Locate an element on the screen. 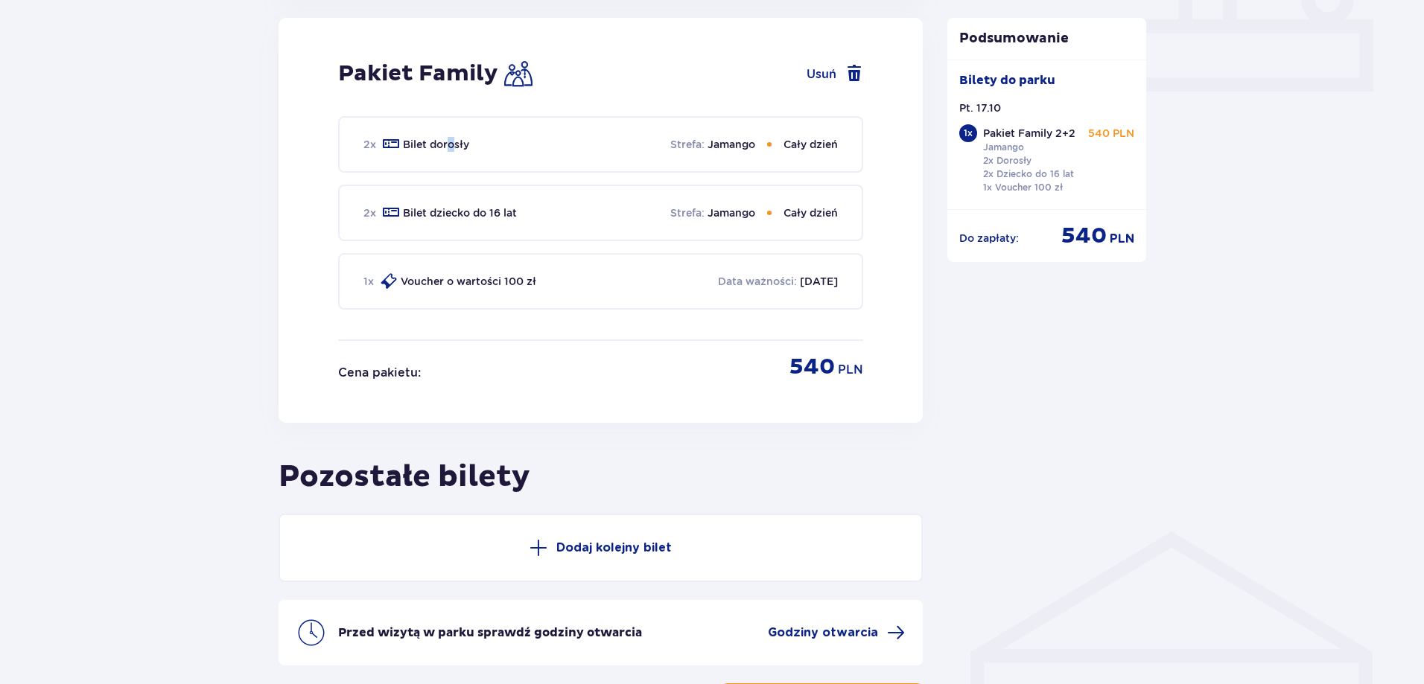  a: Godziny otwarcia is located at coordinates (836, 633).